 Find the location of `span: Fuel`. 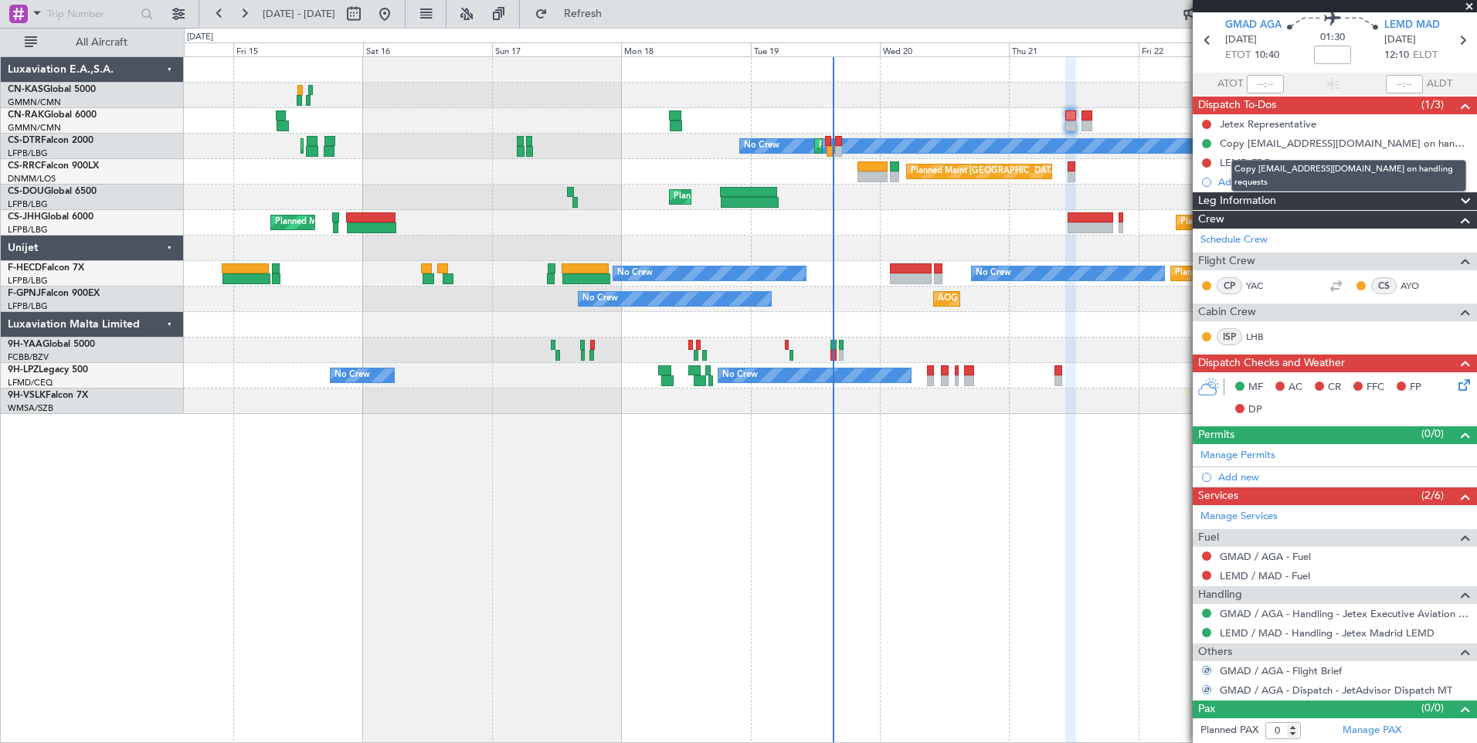

span: Fuel is located at coordinates (1208, 538).